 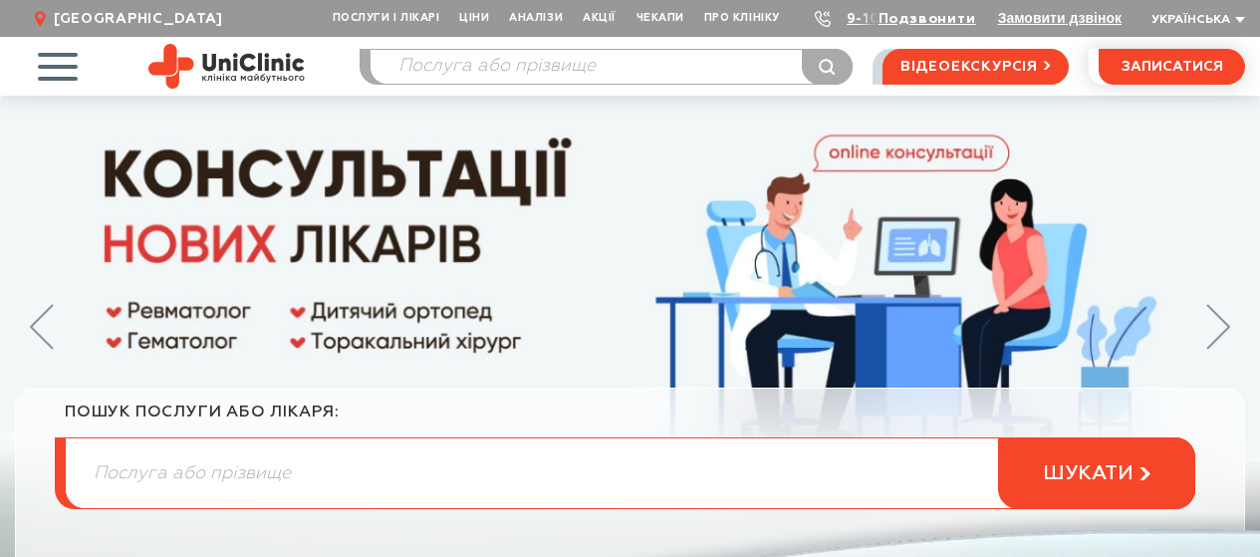 What do you see at coordinates (975, 67) in the screenshot?
I see `a: відеоекскурсія` at bounding box center [975, 67].